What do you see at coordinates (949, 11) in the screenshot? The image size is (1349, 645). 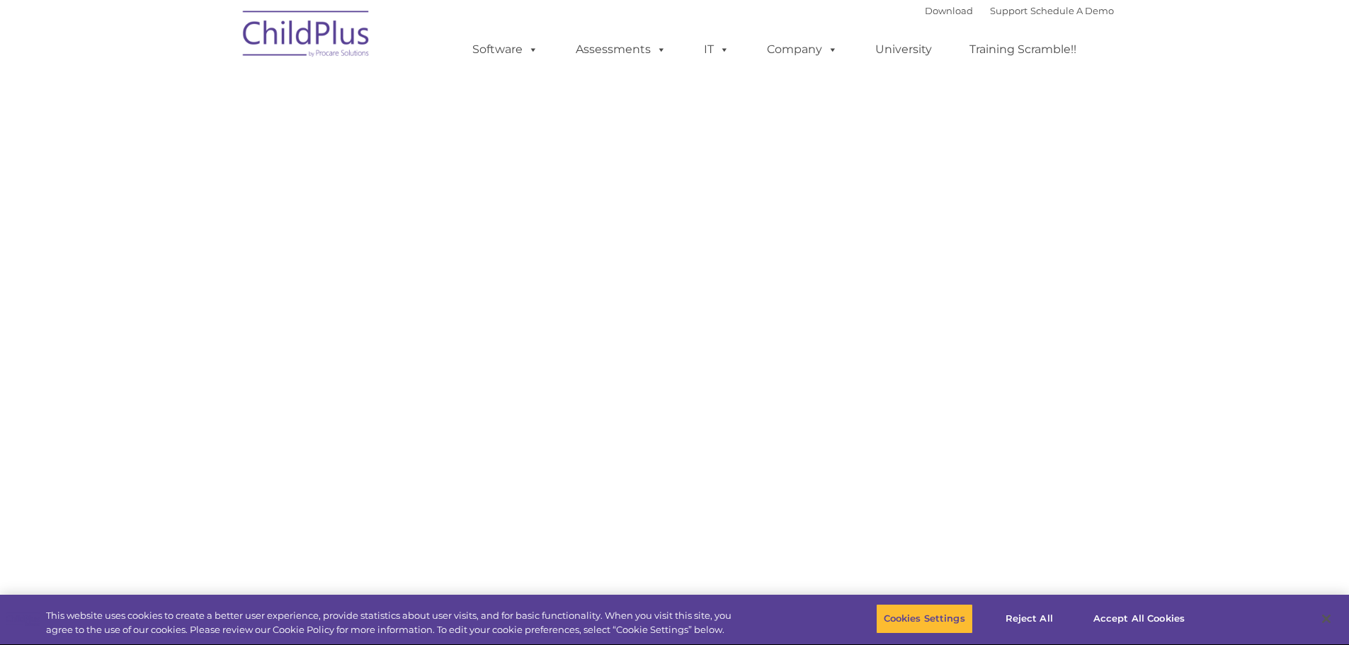 I see `a: Download` at bounding box center [949, 11].